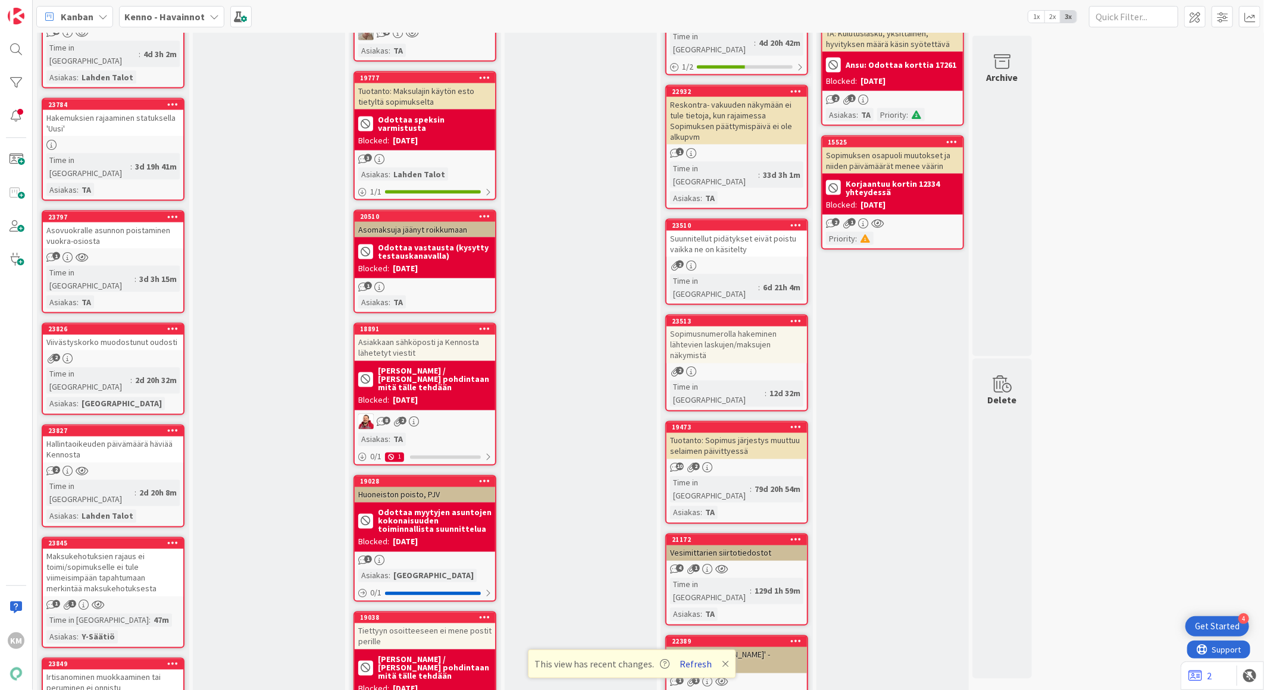  What do you see at coordinates (781, 287) in the screenshot?
I see `div: 6d 21h 4m` at bounding box center [781, 287].